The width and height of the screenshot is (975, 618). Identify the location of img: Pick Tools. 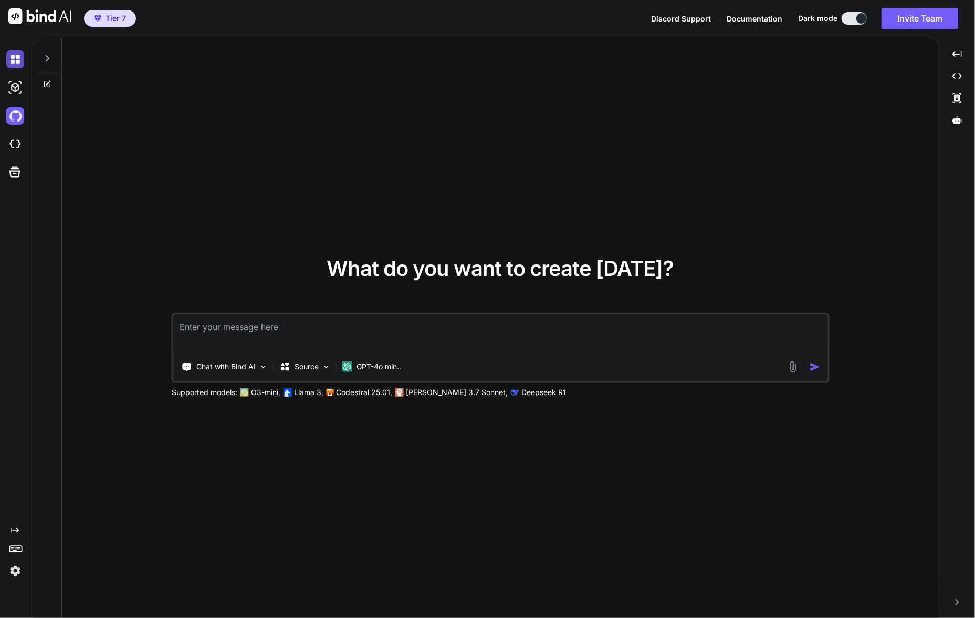
(263, 367).